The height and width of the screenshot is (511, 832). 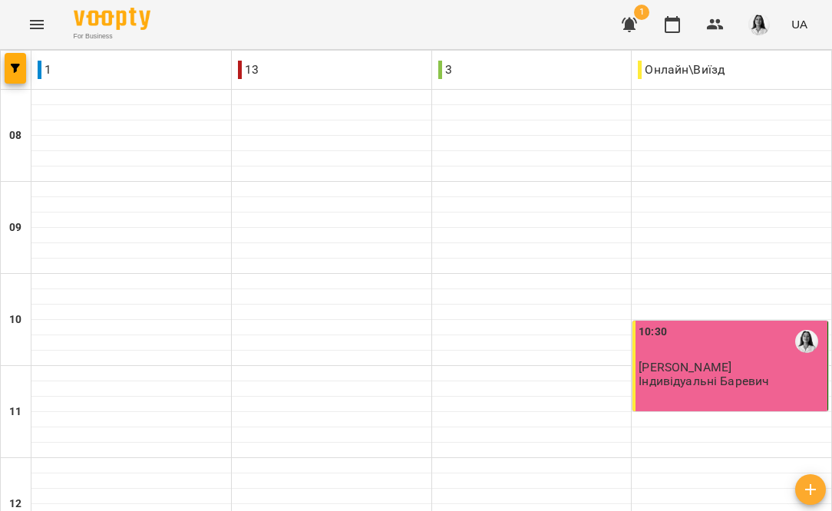 I want to click on h6: 10, so click(x=15, y=320).